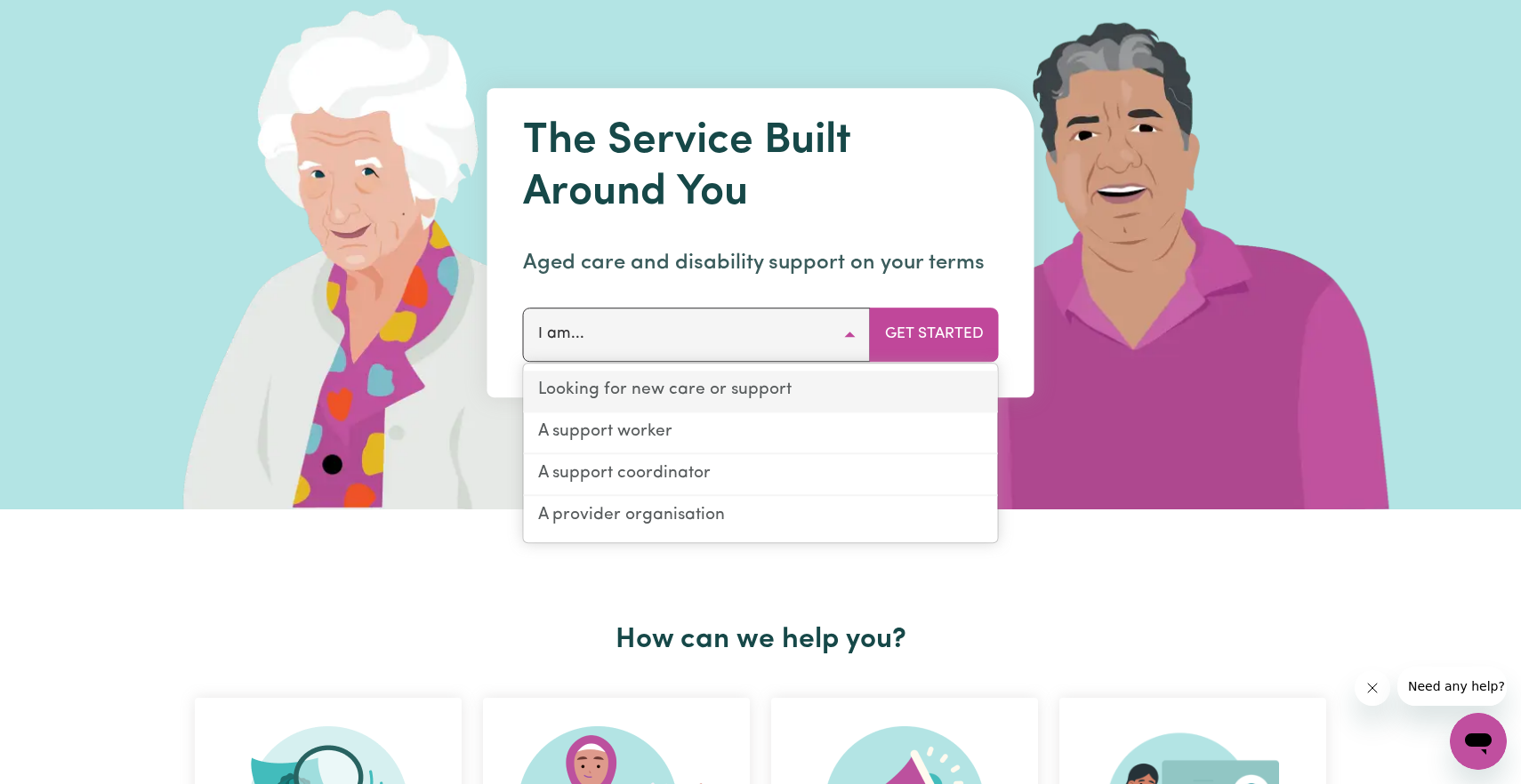 The image size is (1521, 784). Describe the element at coordinates (760, 167) in the screenshot. I see `h1: The Service Built Around You` at that location.